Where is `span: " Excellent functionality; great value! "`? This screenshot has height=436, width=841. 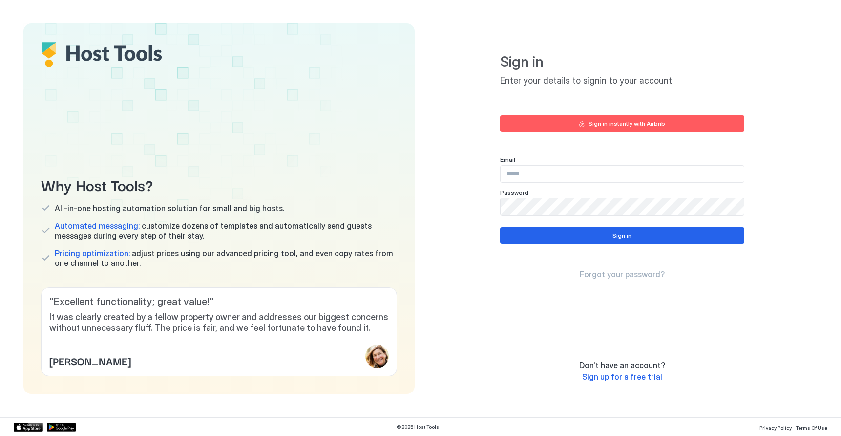 span: " Excellent functionality; great value! " is located at coordinates (219, 301).